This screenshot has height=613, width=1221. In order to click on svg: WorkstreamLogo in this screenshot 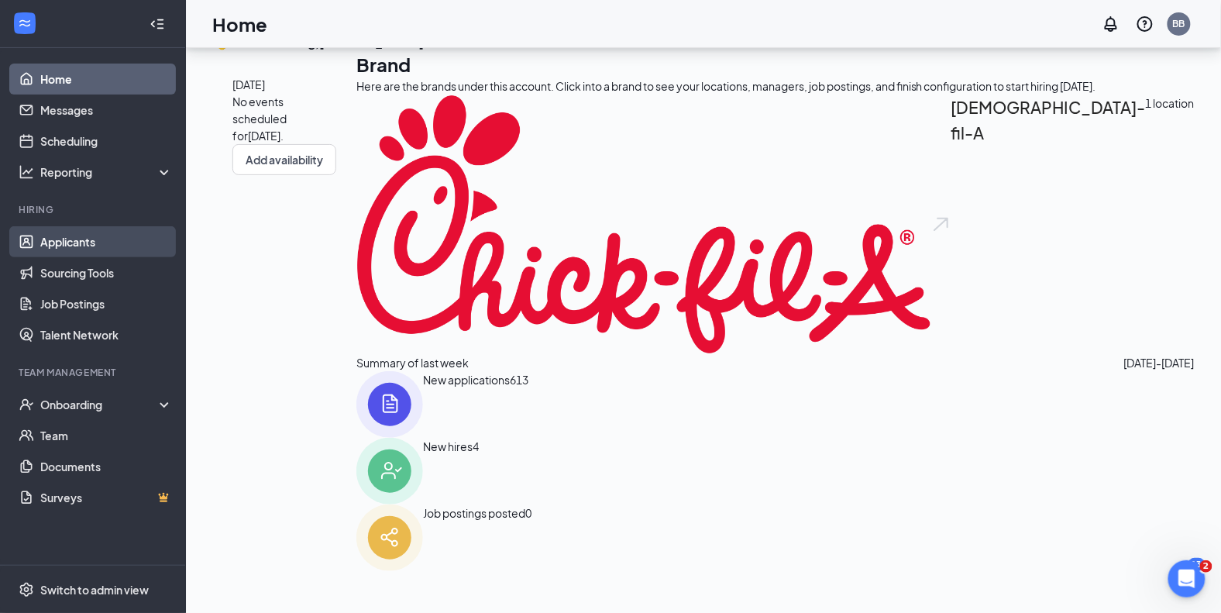, I will do `click(25, 23)`.